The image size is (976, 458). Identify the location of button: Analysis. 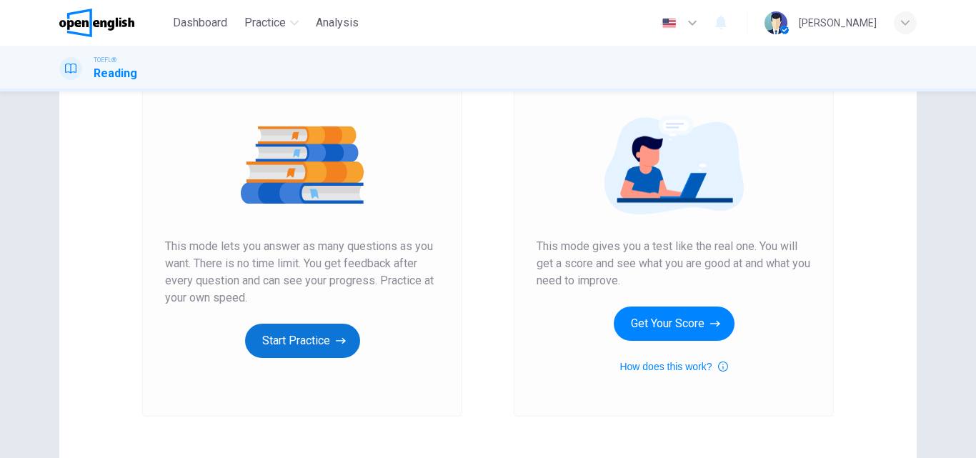
(337, 23).